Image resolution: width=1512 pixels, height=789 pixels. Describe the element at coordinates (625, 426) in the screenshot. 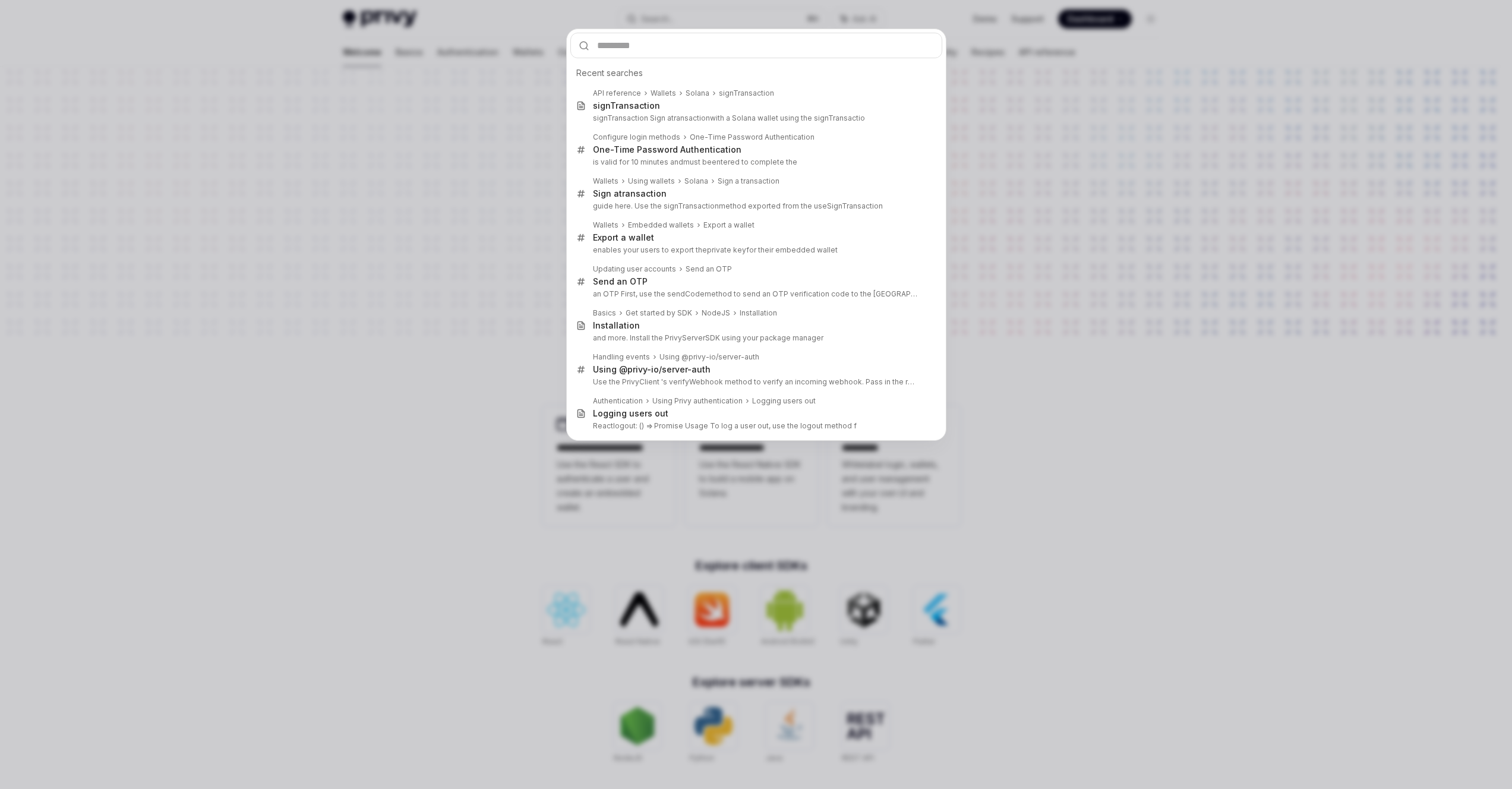

I see `b: logout` at that location.